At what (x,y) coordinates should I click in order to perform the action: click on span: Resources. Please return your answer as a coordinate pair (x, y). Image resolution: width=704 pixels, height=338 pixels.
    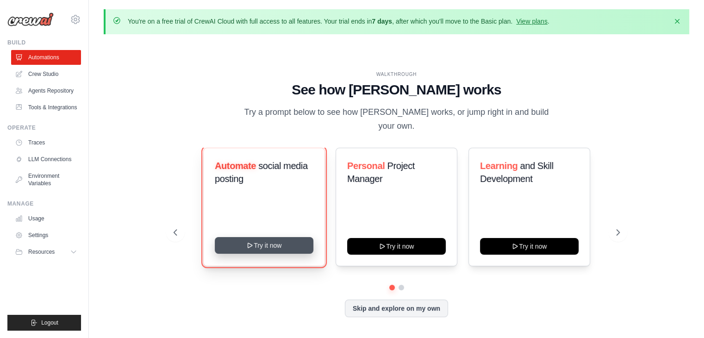
    Looking at the image, I should click on (41, 252).